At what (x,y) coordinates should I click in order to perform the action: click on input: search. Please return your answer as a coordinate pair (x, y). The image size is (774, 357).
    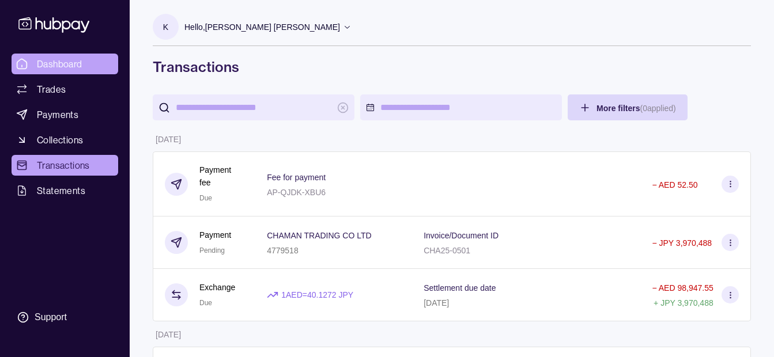
    Looking at the image, I should click on (254, 107).